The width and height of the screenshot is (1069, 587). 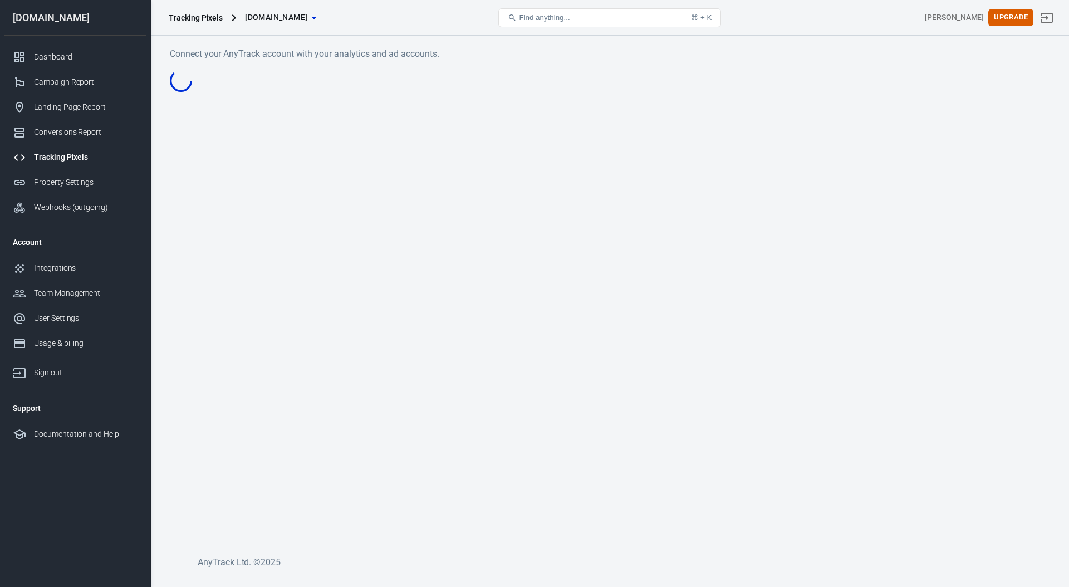 What do you see at coordinates (75, 293) in the screenshot?
I see `a: Team Management` at bounding box center [75, 293].